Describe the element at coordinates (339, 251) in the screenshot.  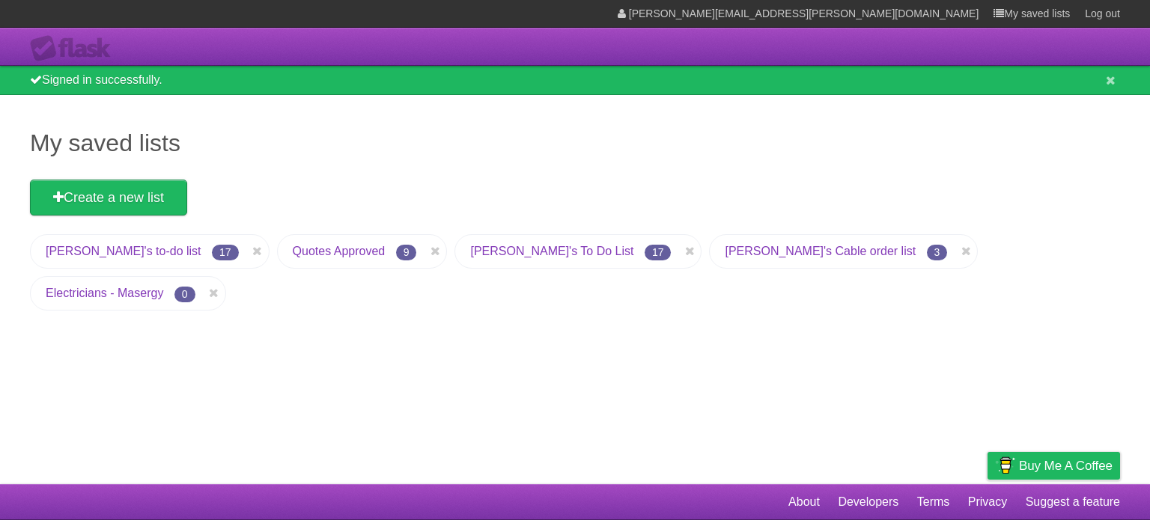
I see `a: Quotes Approved` at that location.